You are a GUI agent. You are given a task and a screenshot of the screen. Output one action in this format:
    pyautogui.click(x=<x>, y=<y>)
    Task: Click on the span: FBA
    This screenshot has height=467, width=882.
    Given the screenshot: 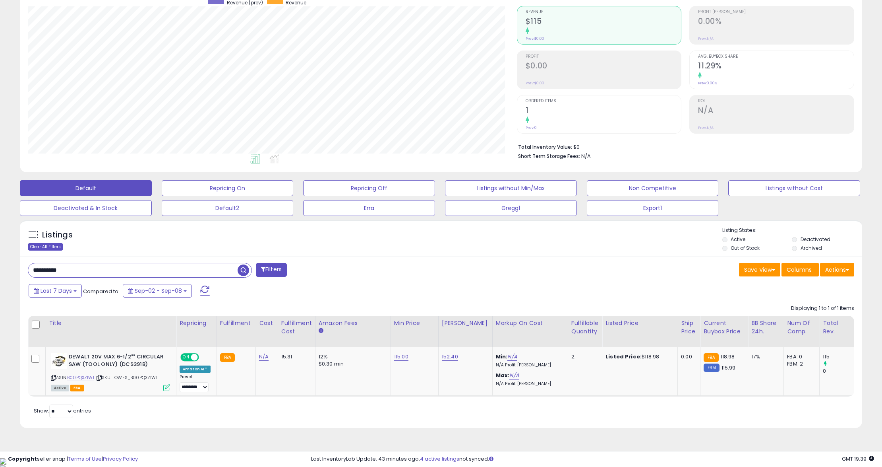 What is the action you would take?
    pyautogui.click(x=77, y=388)
    